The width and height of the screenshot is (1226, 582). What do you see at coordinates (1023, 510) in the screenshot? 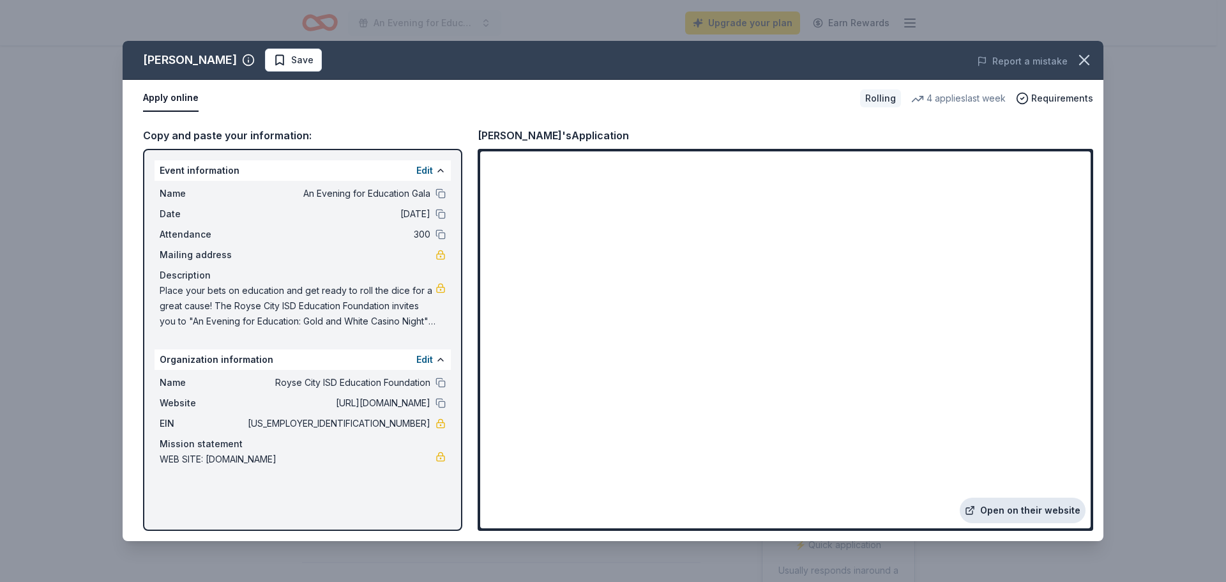
I see `a: Open on their website` at bounding box center [1023, 510].